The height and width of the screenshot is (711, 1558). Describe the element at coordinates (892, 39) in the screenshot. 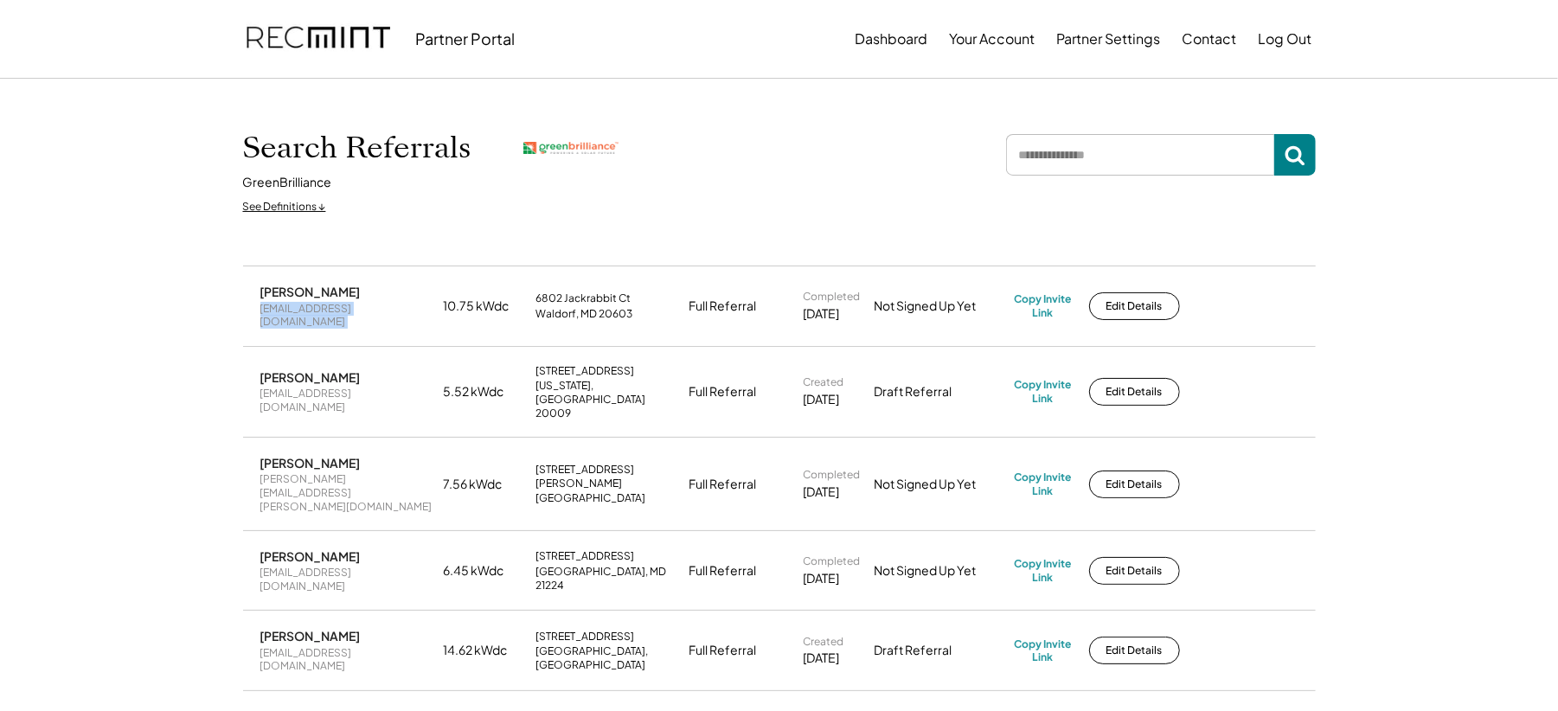

I see `button: Dashboard` at that location.